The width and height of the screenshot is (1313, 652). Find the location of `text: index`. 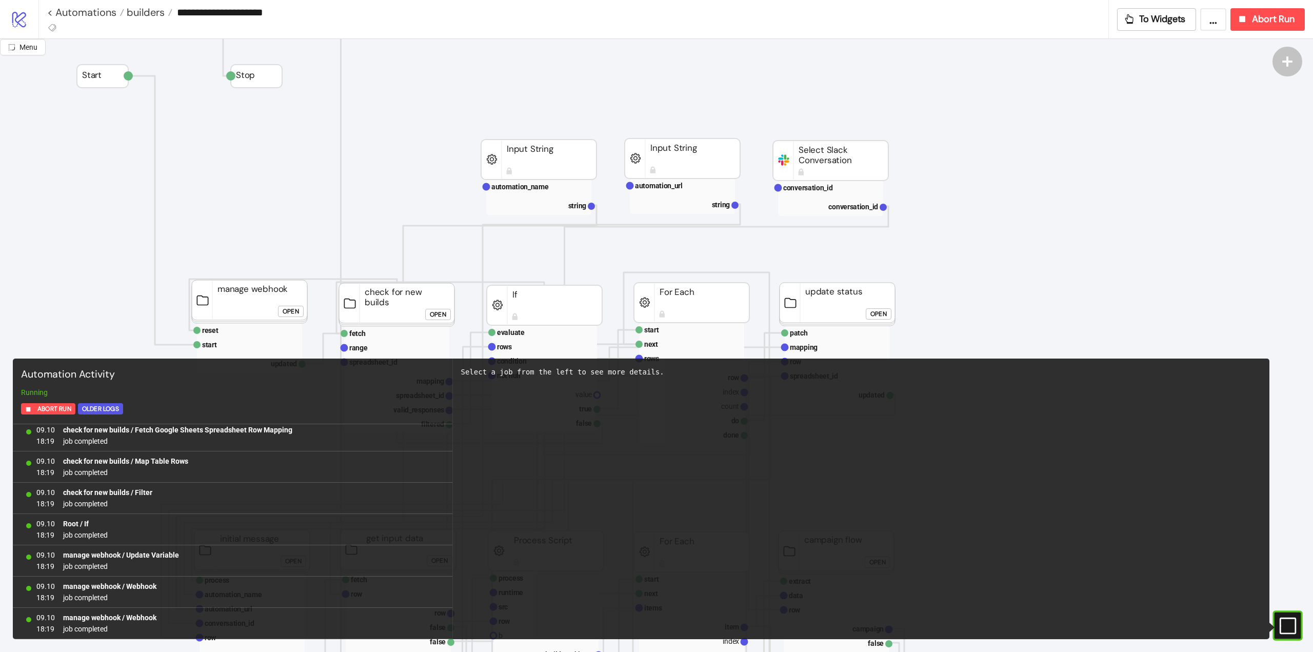

text: index is located at coordinates (731, 641).